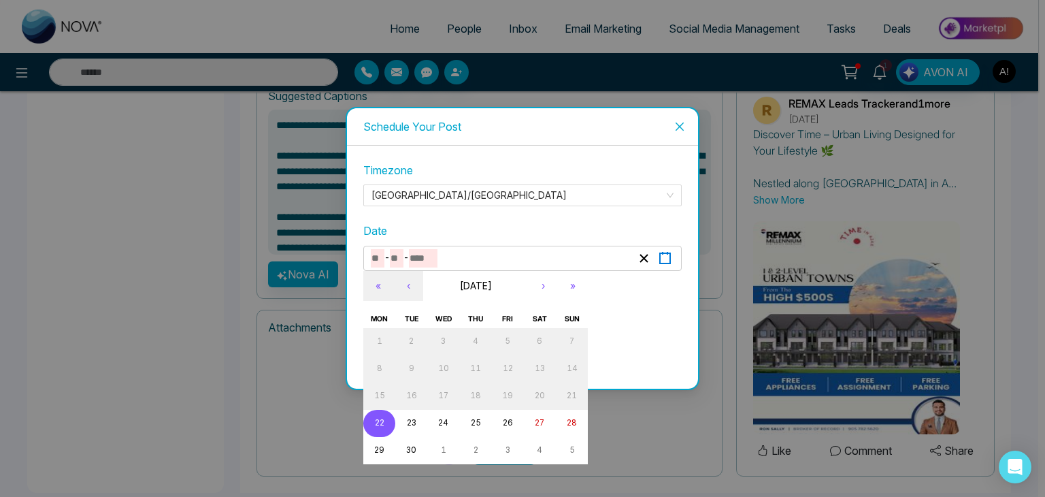 The width and height of the screenshot is (1045, 497). Describe the element at coordinates (572, 450) in the screenshot. I see `abbr: October 5, 2025` at that location.